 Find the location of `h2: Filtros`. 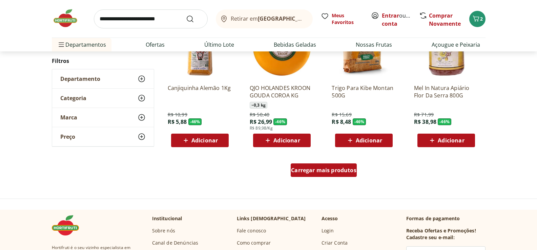

h2: Filtros is located at coordinates (103, 61).